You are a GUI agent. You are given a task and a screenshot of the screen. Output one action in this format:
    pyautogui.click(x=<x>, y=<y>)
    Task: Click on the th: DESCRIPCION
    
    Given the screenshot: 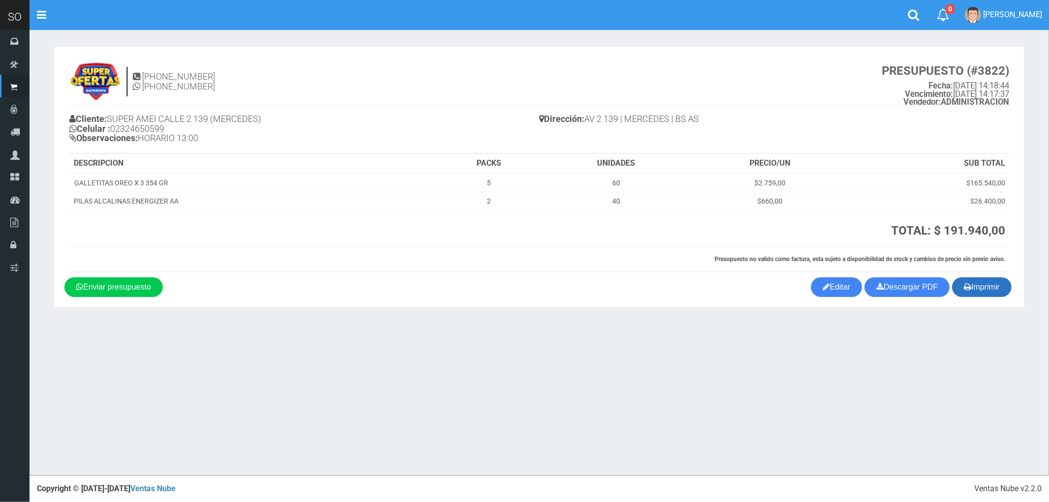 What is the action you would take?
    pyautogui.click(x=253, y=164)
    